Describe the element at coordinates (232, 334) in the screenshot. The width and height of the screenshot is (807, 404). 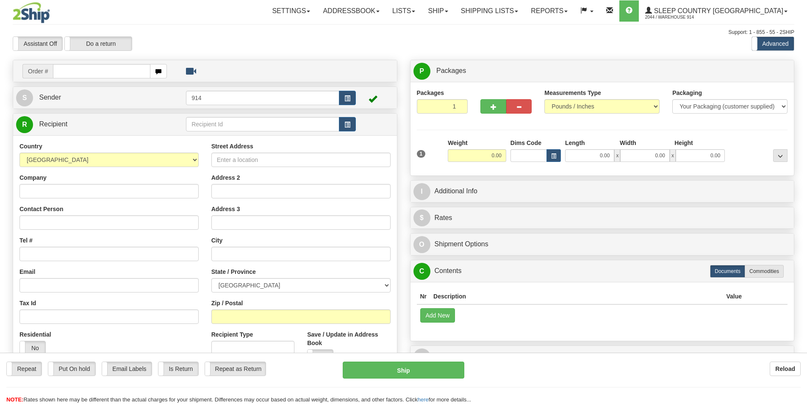
I see `label: Recipient Type` at that location.